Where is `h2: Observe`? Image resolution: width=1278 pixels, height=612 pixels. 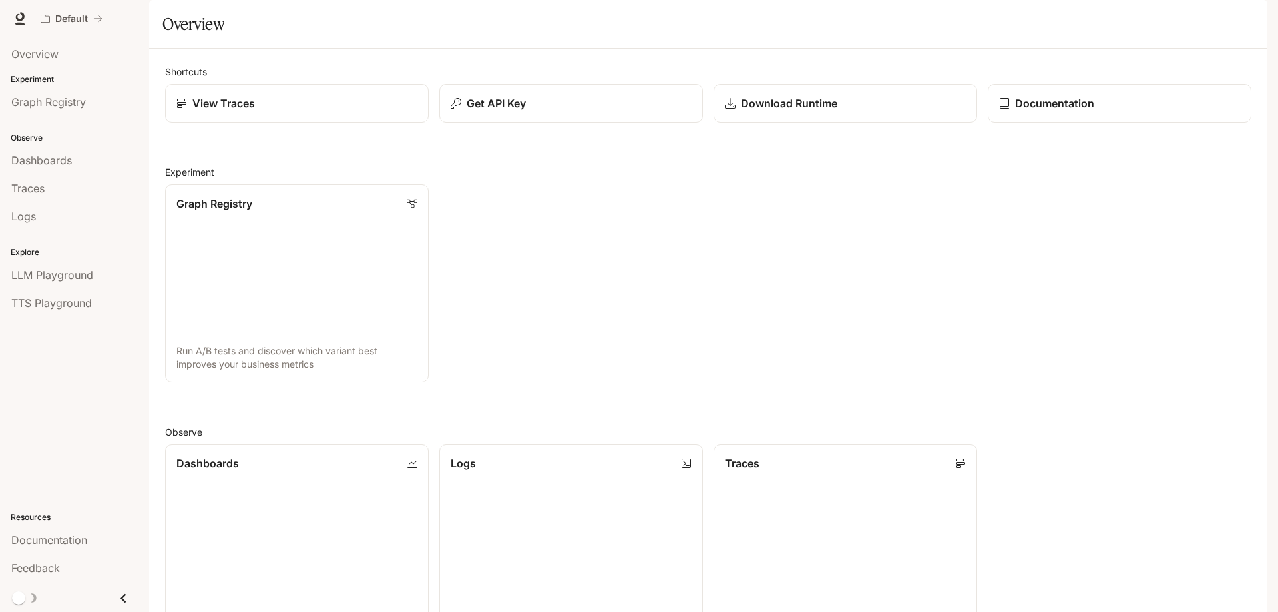 h2: Observe is located at coordinates (708, 431).